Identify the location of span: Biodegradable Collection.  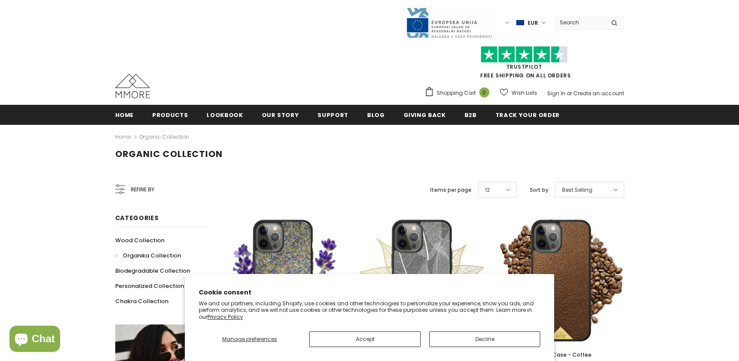
(153, 270).